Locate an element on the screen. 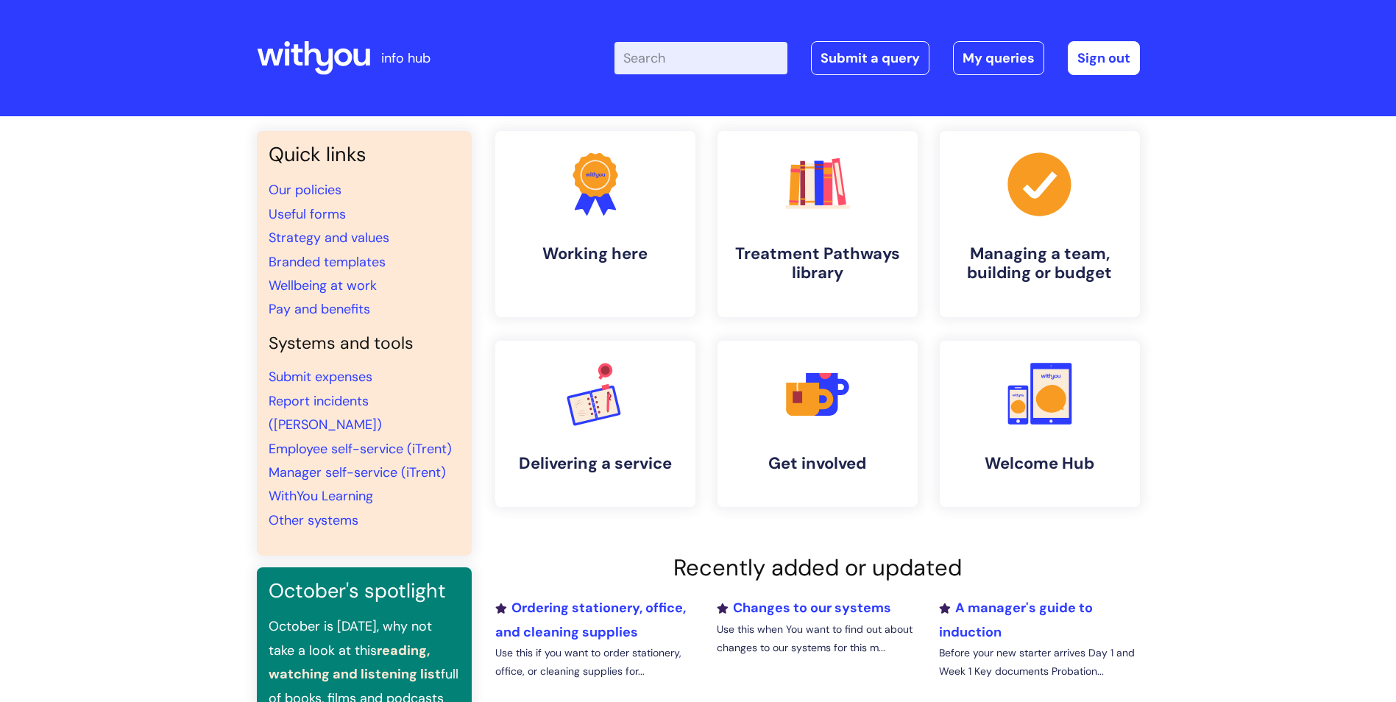  a: My queries is located at coordinates (999, 58).